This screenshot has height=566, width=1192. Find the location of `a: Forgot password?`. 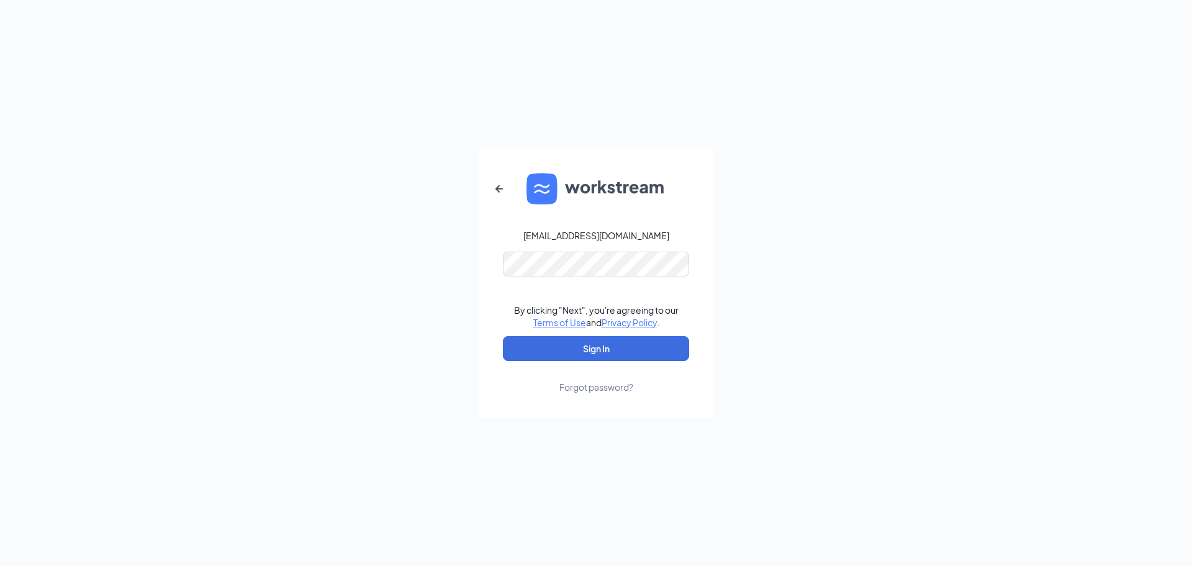

a: Forgot password? is located at coordinates (596, 377).